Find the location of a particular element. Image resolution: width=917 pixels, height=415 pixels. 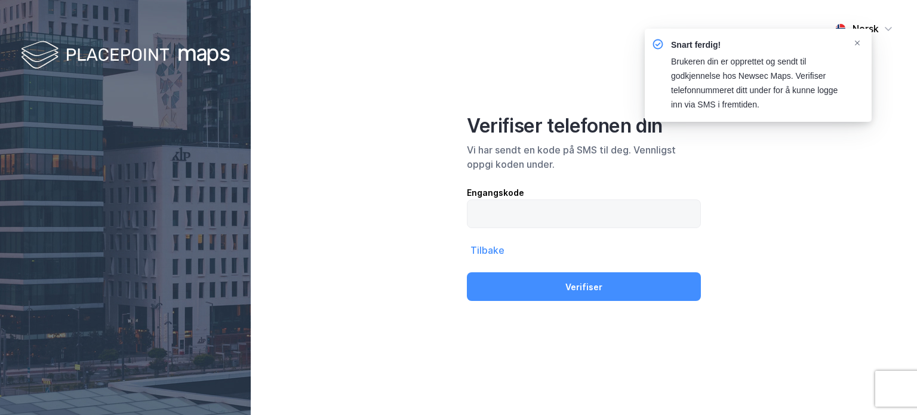

div: Verifiser telefonen din is located at coordinates (584, 126).